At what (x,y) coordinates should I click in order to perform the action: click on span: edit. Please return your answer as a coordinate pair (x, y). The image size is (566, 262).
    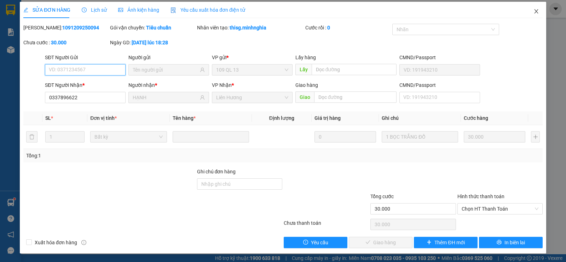
    Looking at the image, I should click on (26, 10).